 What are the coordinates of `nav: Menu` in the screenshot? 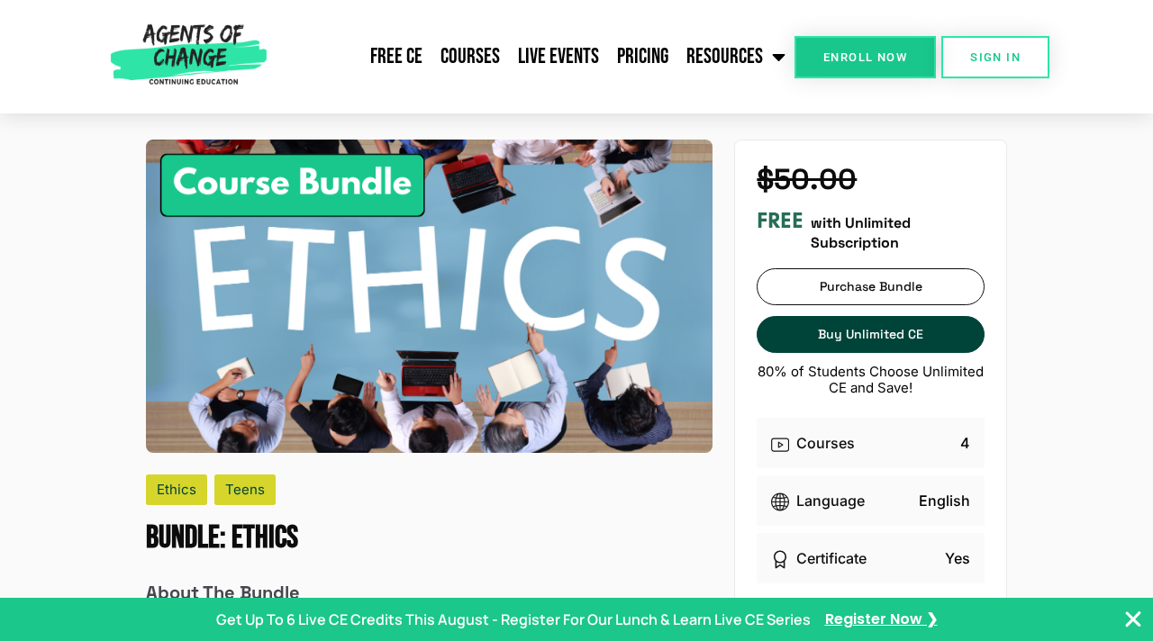 It's located at (534, 57).